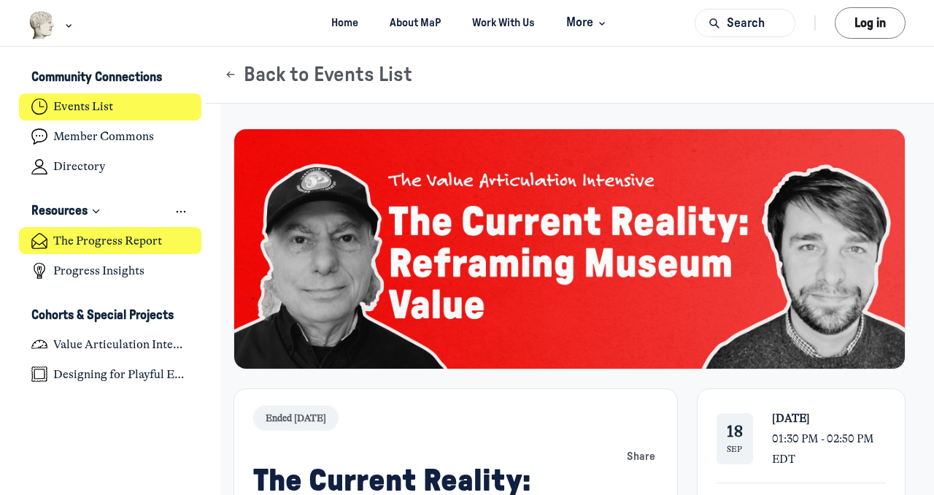 This screenshot has width=934, height=495. I want to click on h4: Directory, so click(79, 166).